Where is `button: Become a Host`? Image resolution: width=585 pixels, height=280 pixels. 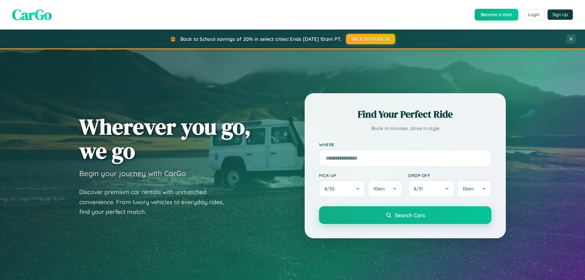
button: Become a Host is located at coordinates (496, 15).